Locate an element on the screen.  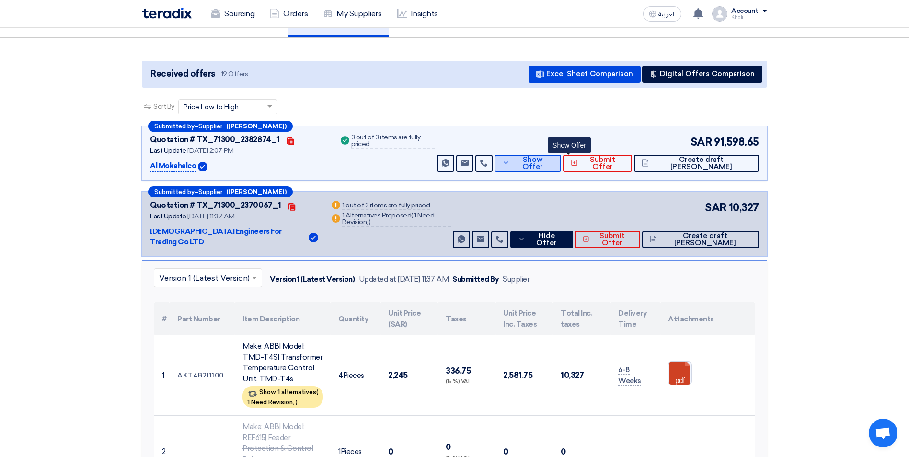
div: Quotation # TX_71300_2370067_1 is located at coordinates (216, 206).